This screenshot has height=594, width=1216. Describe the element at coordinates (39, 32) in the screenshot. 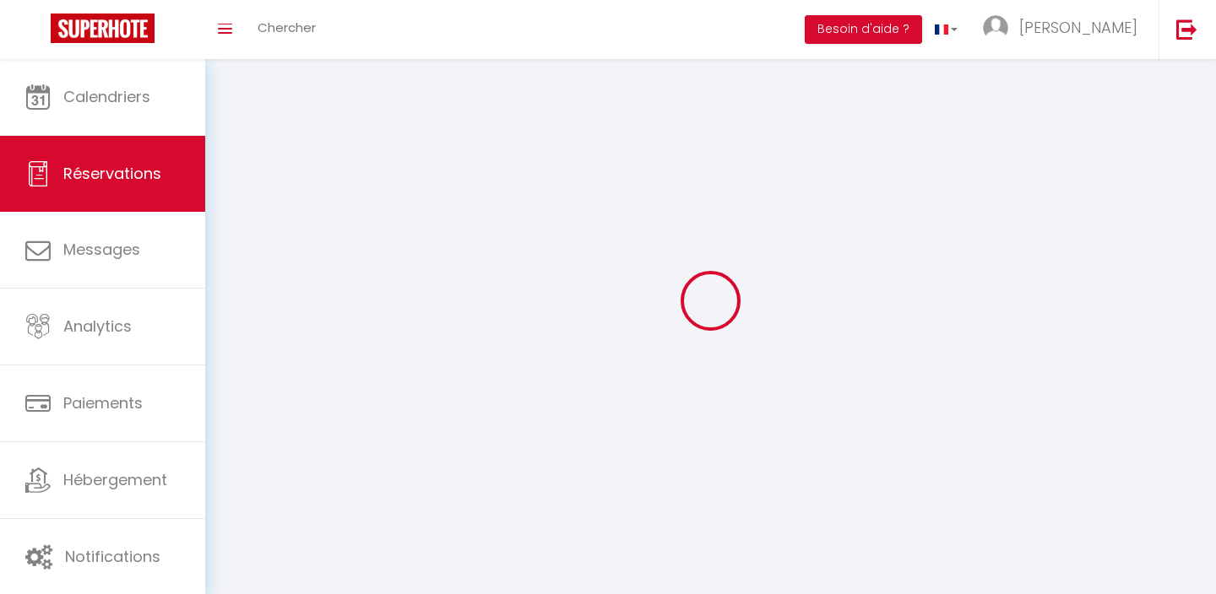

I see `button: Ouvrir le widget de chat LiveChat` at that location.